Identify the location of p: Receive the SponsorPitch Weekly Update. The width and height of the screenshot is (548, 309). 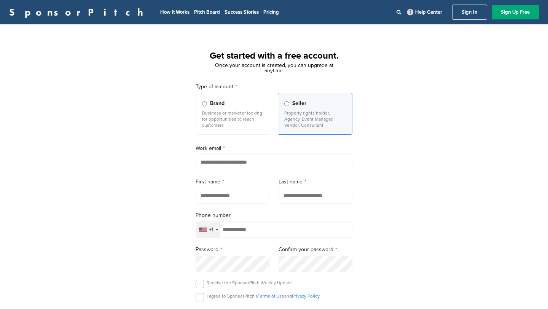
(249, 283).